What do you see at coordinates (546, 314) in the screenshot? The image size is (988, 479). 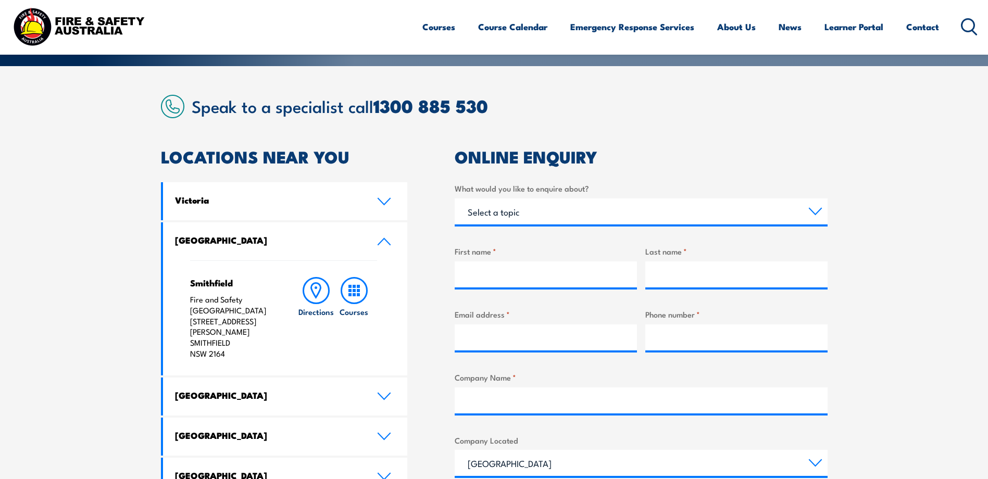 I see `label: Email address` at bounding box center [546, 314].